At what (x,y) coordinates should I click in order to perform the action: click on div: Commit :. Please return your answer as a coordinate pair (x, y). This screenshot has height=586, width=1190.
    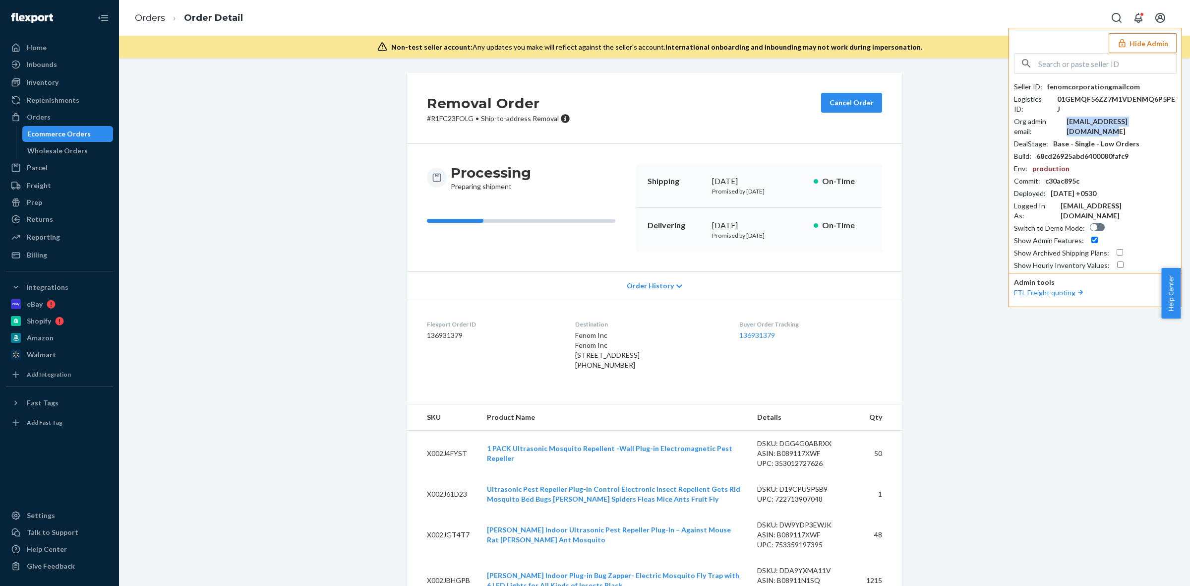
    Looking at the image, I should click on (1027, 181).